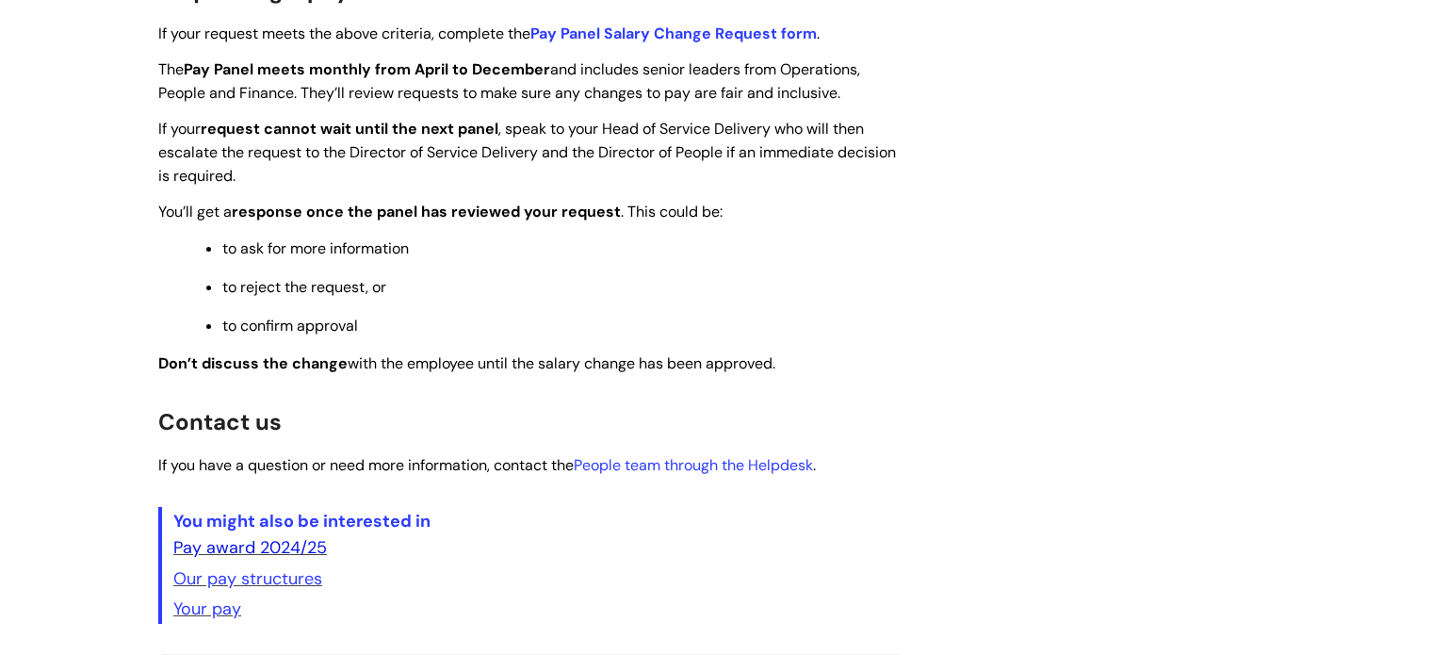  I want to click on span: If your request meets the above criteria, complete the ., so click(489, 33).